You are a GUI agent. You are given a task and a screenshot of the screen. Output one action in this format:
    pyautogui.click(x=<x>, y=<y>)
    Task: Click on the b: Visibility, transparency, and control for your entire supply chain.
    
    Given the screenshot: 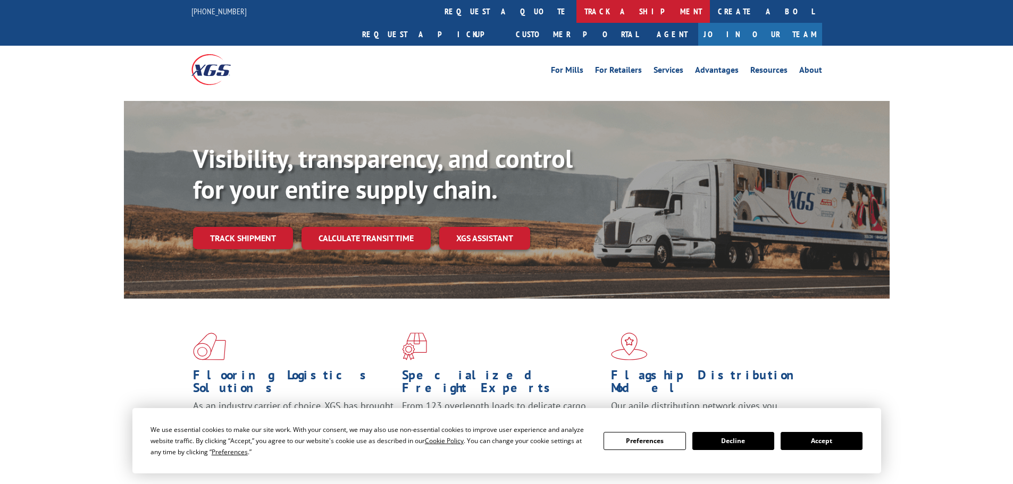 What is the action you would take?
    pyautogui.click(x=383, y=174)
    